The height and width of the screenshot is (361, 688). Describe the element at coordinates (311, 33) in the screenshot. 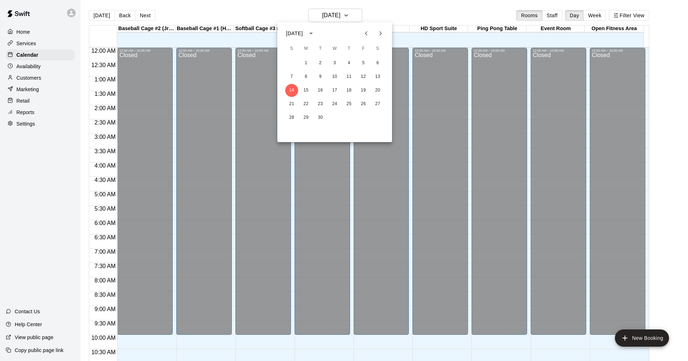

I see `button: calendar view is open, switch to year view` at that location.